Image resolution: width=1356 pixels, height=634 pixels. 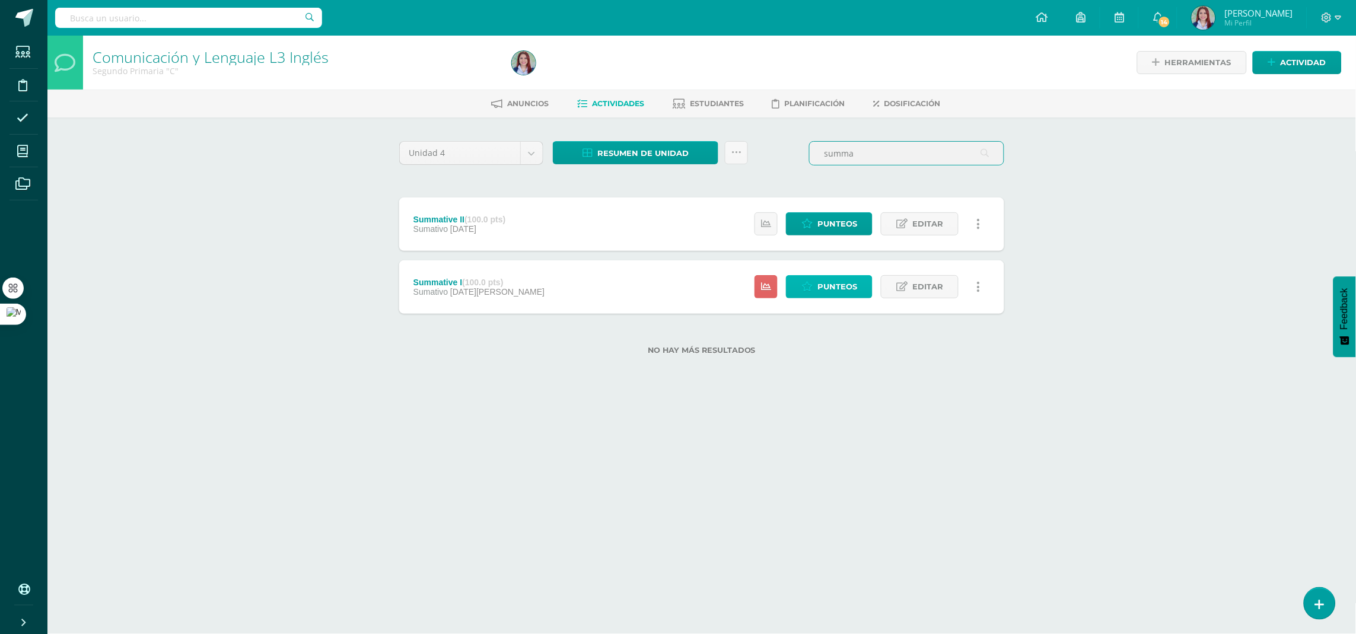 I want to click on a: Actividad, so click(x=1298, y=62).